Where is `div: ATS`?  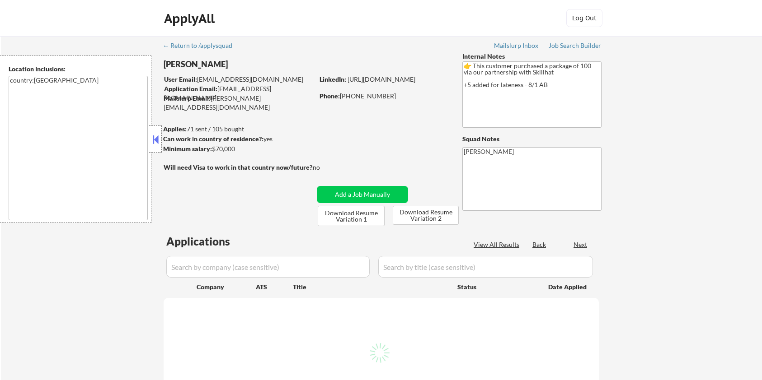
div: ATS is located at coordinates (274, 287).